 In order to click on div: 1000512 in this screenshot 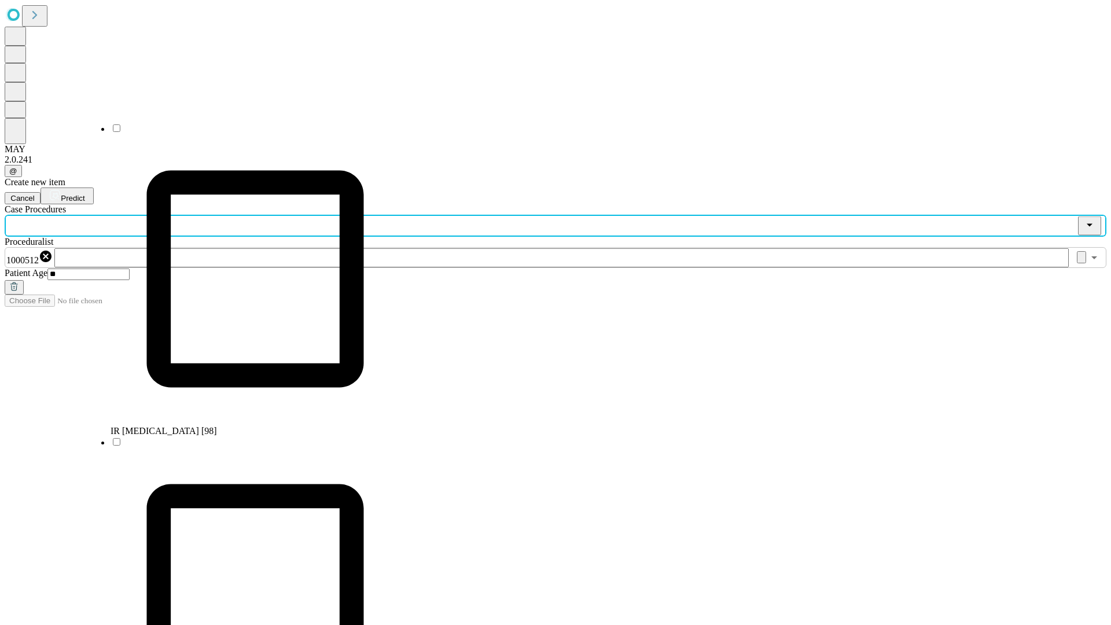, I will do `click(30, 257)`.